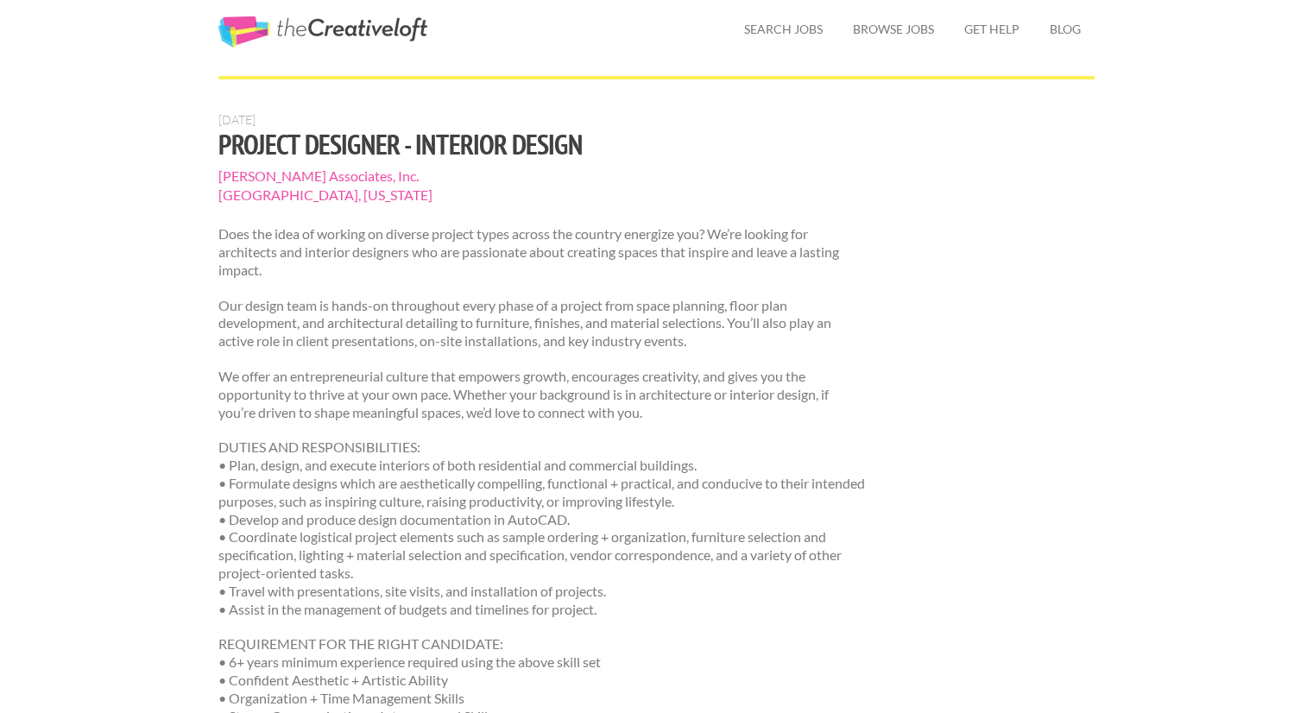 This screenshot has height=713, width=1313. Describe the element at coordinates (543, 324) in the screenshot. I see `p: Our design team is hands-on throughout every phase of a project from space planning, floor plan d...` at that location.